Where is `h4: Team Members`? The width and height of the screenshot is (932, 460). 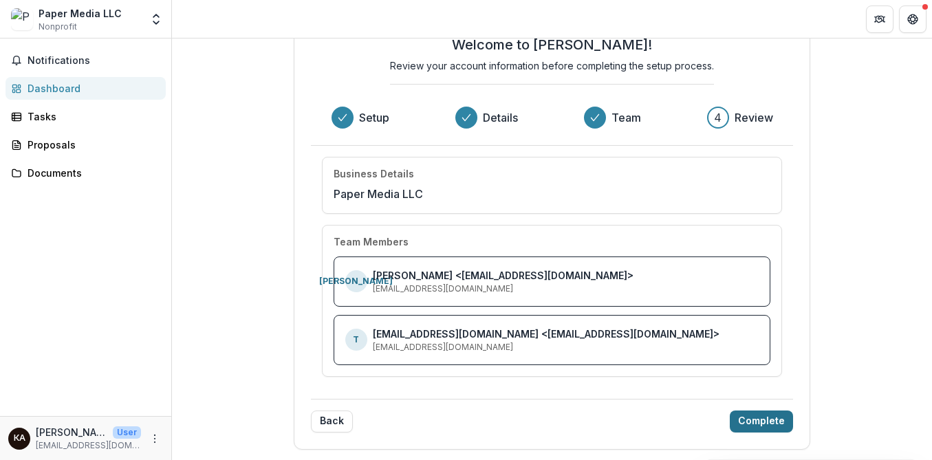 h4: Team Members is located at coordinates (371, 242).